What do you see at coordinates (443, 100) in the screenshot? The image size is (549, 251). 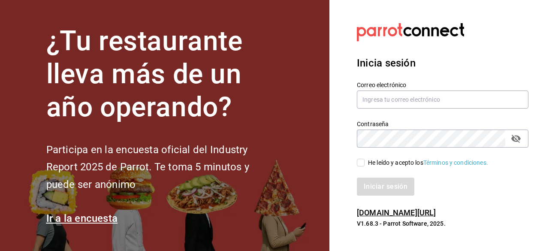 I see `input: Ingresa tu correo electrónico` at bounding box center [443, 100].